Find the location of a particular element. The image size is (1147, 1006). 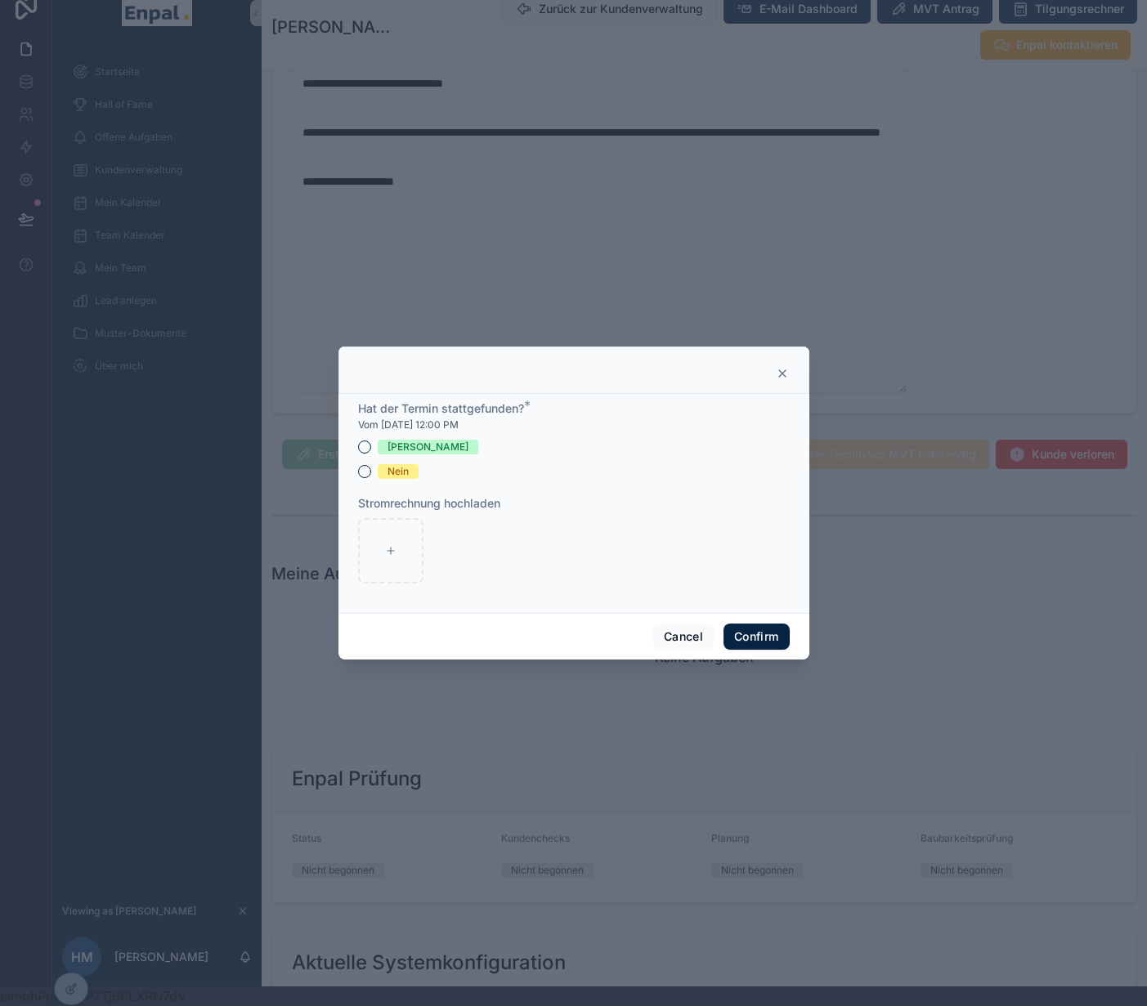

div: Nein is located at coordinates (398, 472).